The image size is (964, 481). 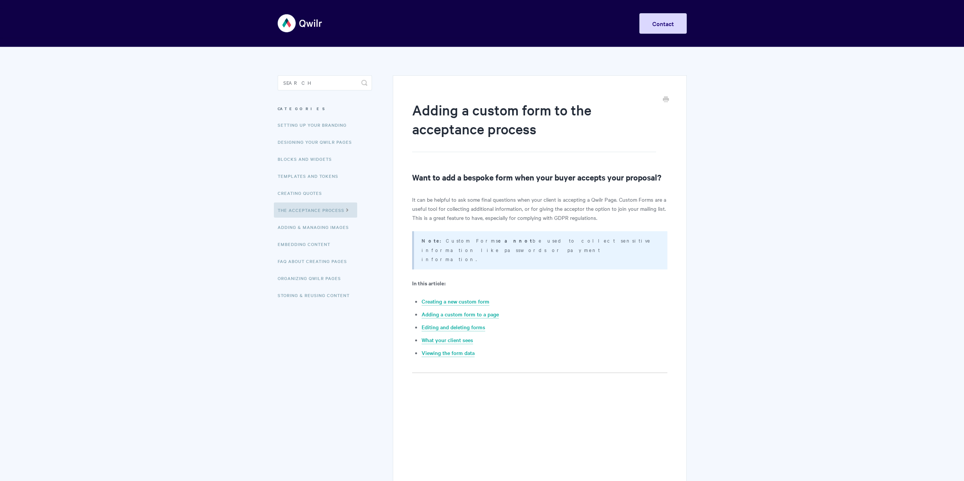 I want to click on a: Adding & Managing Images, so click(x=316, y=227).